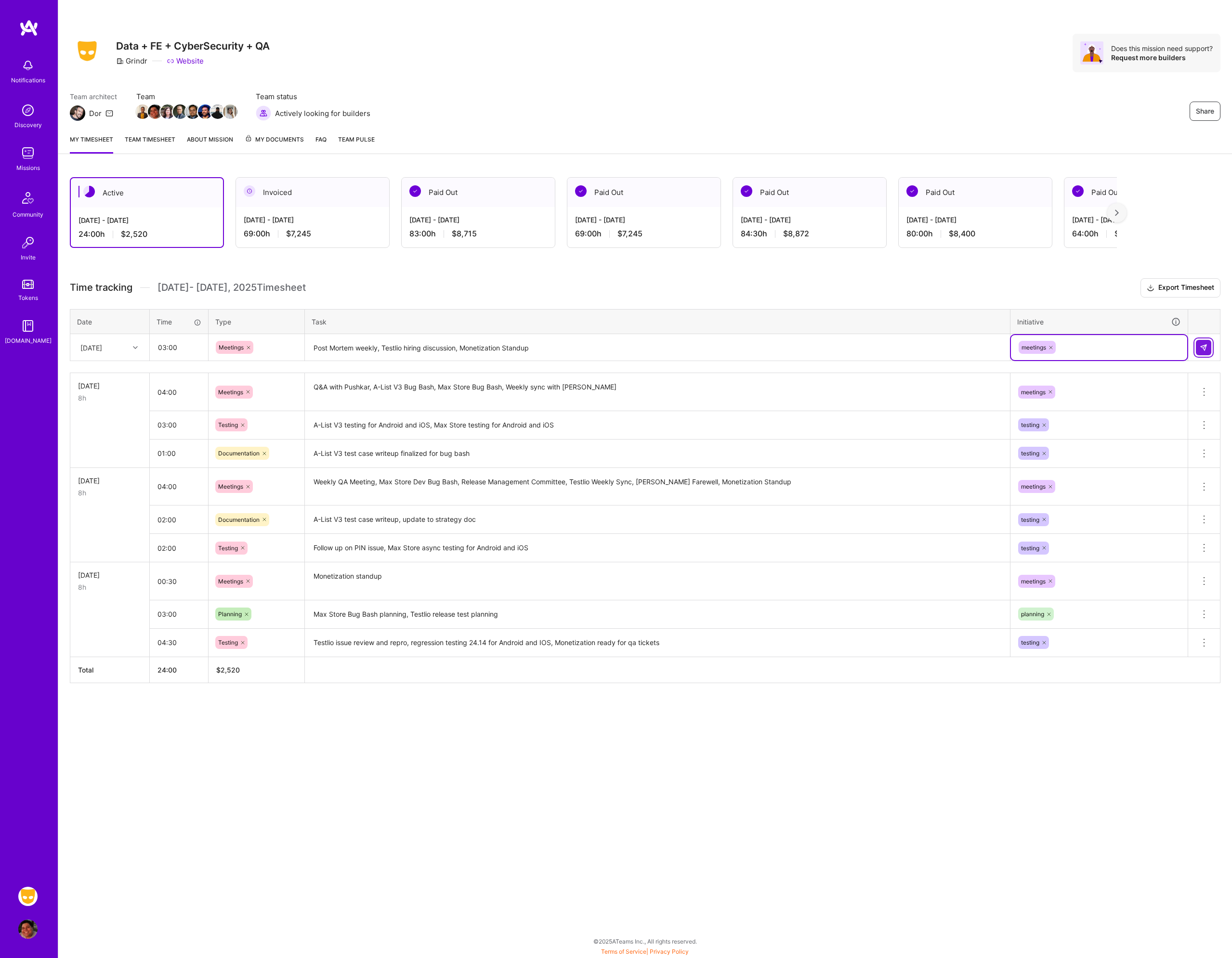  Describe the element at coordinates (658, 548) in the screenshot. I see `textarea: Follow up on PIN issue, Max Store async testing for Android and iOS` at that location.